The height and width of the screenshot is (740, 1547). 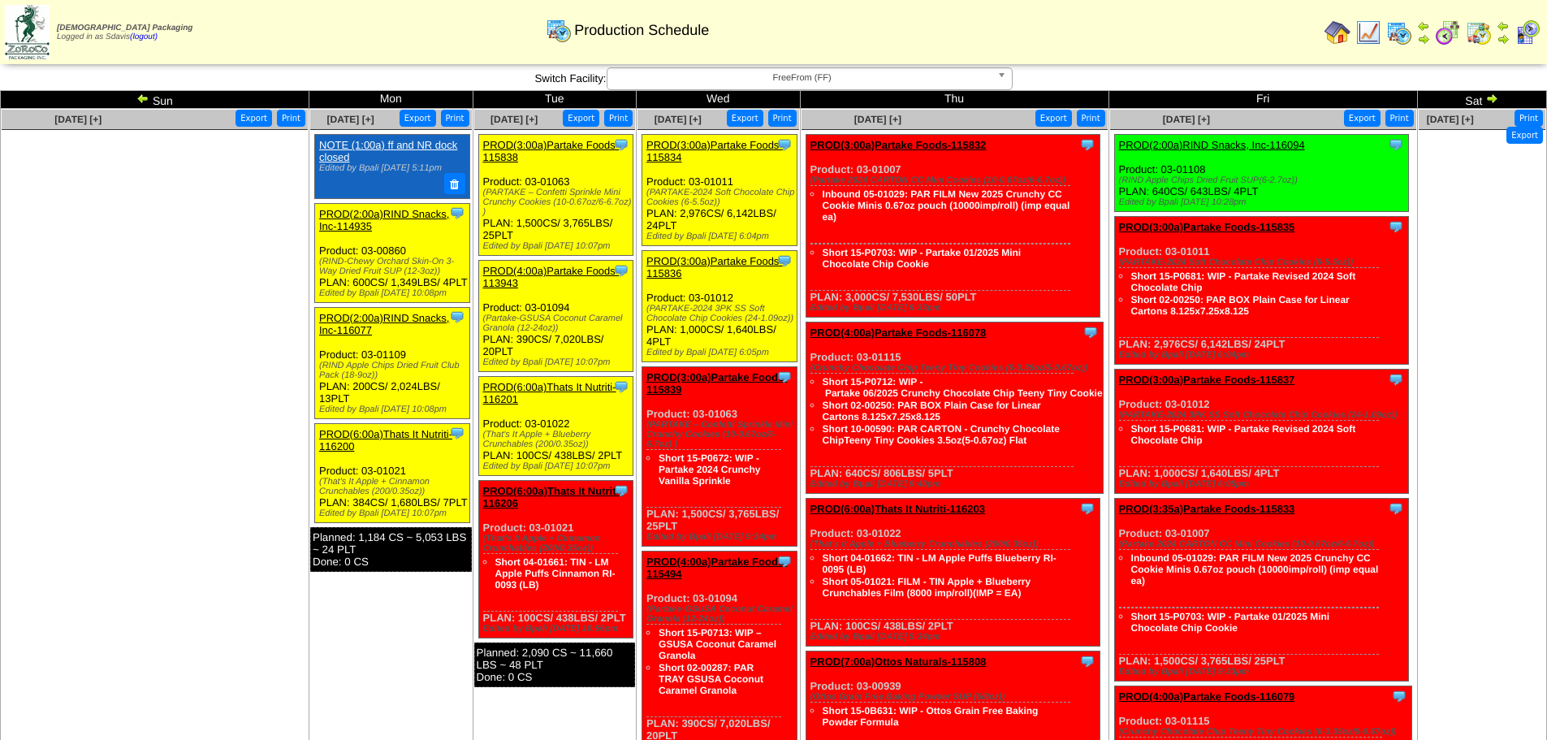 What do you see at coordinates (550, 393) in the screenshot?
I see `a: PROD(6:00a)Thats It Nutriti-116201` at bounding box center [550, 393].